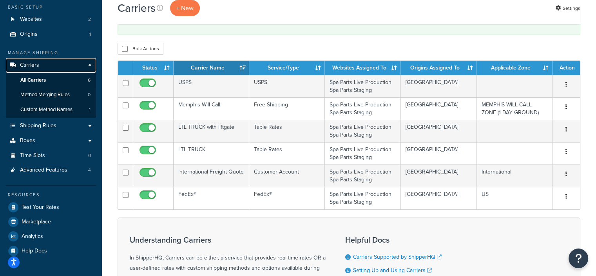 Image resolution: width=596 pixels, height=276 pixels. What do you see at coordinates (51, 170) in the screenshot?
I see `a: Advanced Features 4` at bounding box center [51, 170].